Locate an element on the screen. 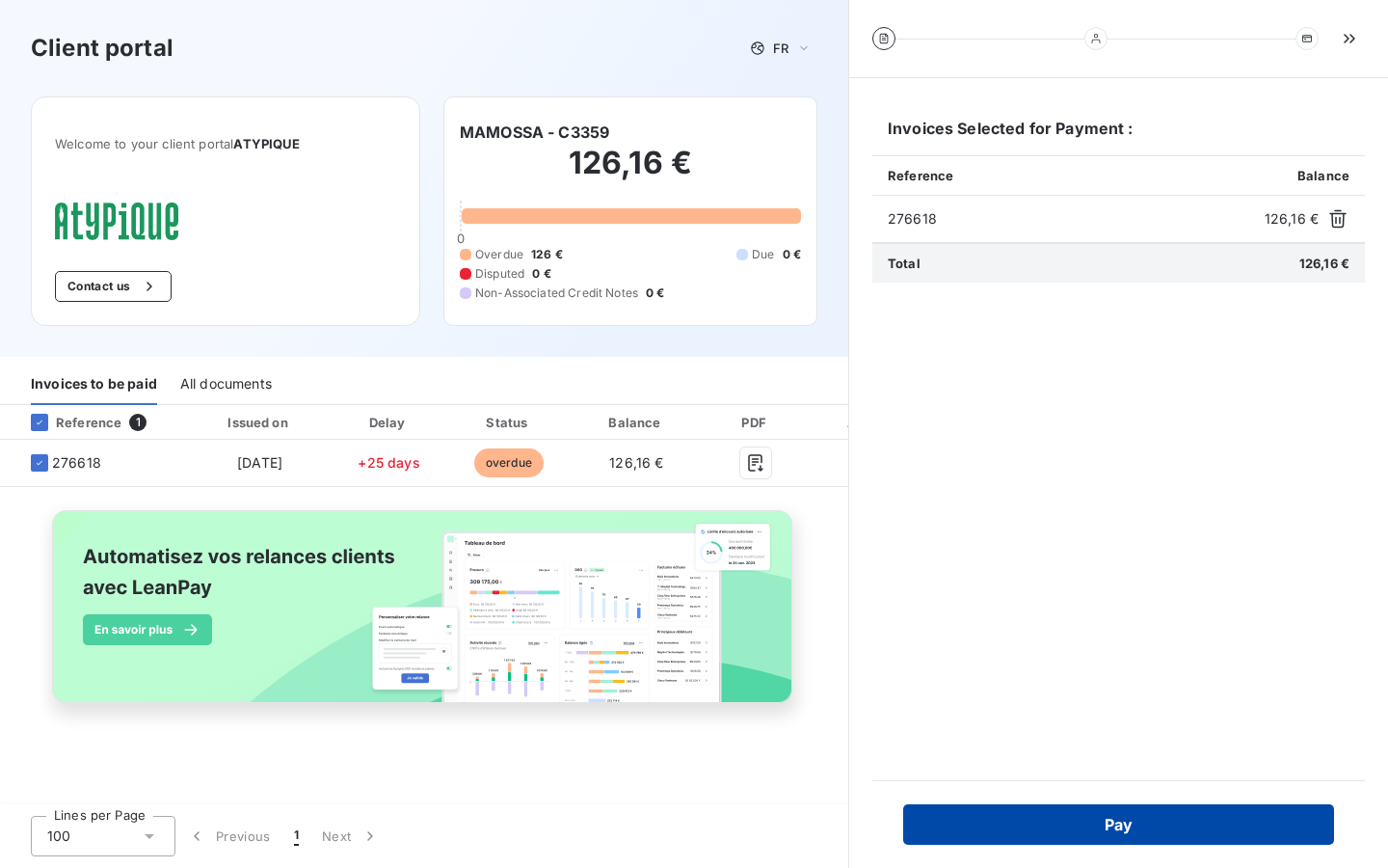  div: Issued on is located at coordinates (259, 422).